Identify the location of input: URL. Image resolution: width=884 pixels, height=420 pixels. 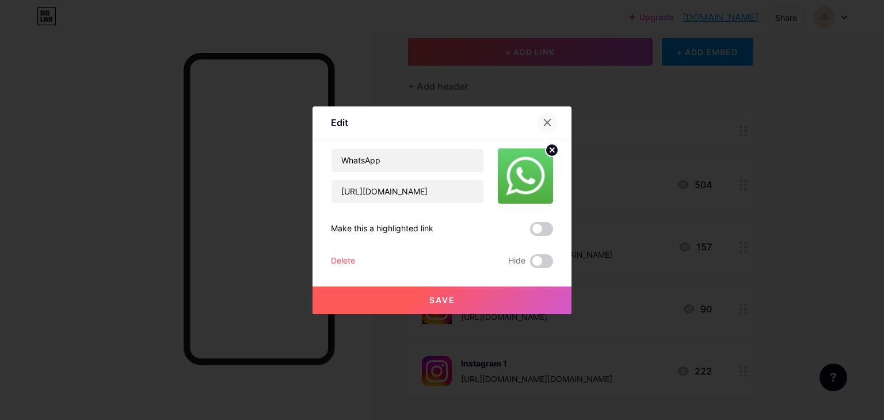
(407, 192).